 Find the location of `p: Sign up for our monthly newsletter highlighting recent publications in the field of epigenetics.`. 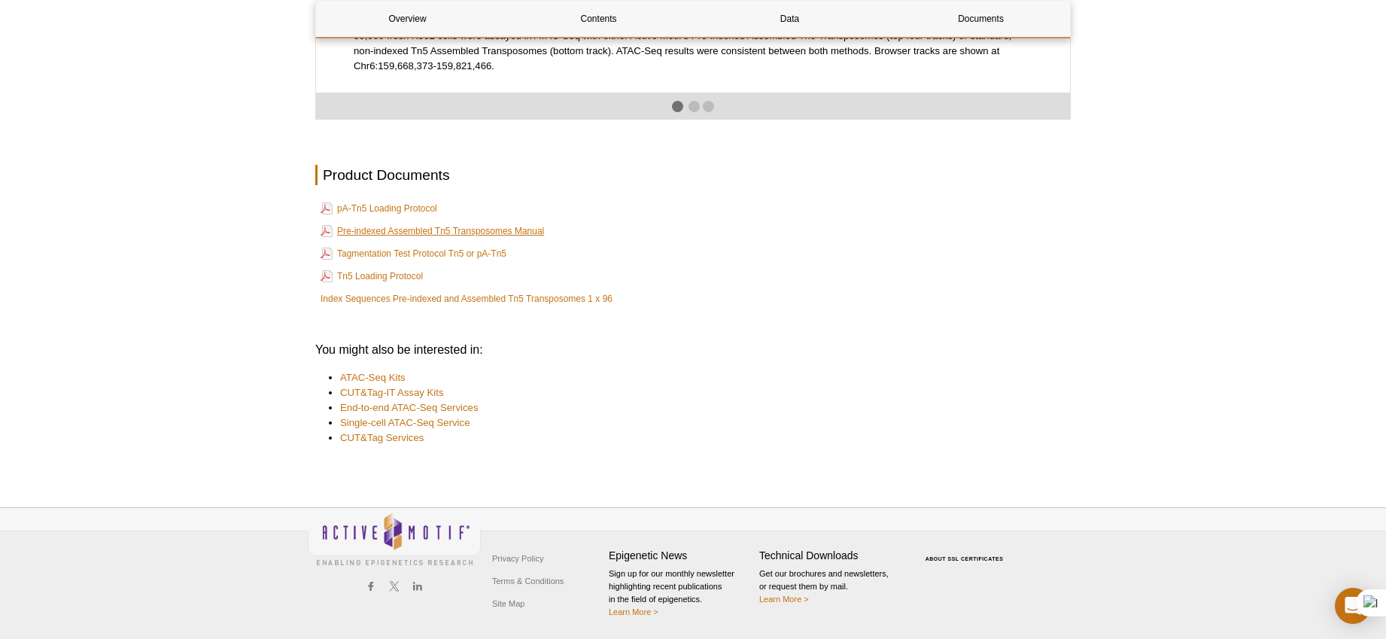

p: Sign up for our monthly newsletter highlighting recent publications in the field of epigenetics. is located at coordinates (680, 593).